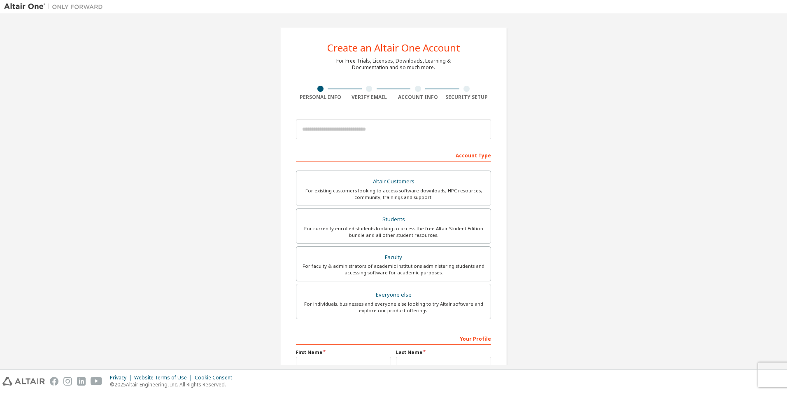  I want to click on div: Create an Altair One Account, so click(394, 48).